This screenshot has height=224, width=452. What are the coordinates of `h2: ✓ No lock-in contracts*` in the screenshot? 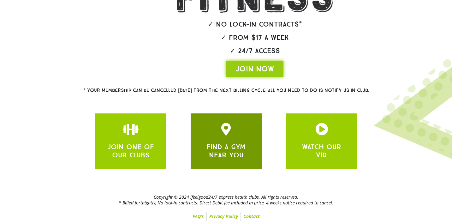 It's located at (255, 24).